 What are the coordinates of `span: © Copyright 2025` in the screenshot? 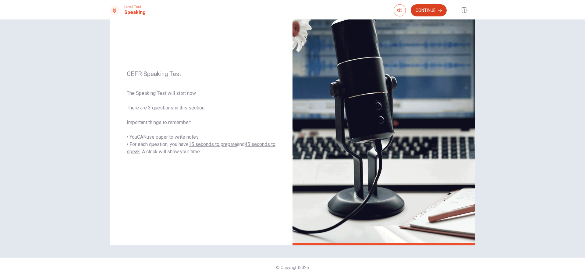 It's located at (292, 268).